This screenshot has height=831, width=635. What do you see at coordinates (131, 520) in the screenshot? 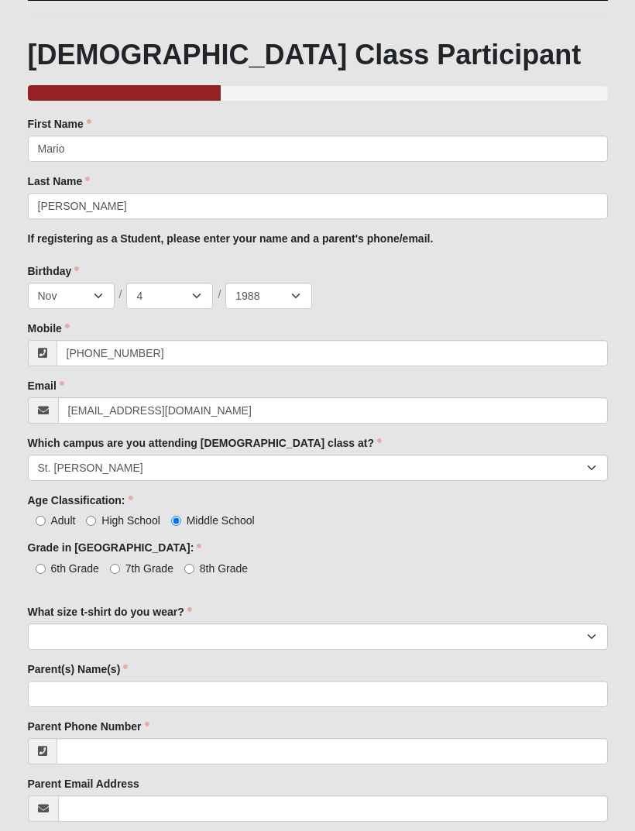
I see `span: High School` at bounding box center [131, 520].